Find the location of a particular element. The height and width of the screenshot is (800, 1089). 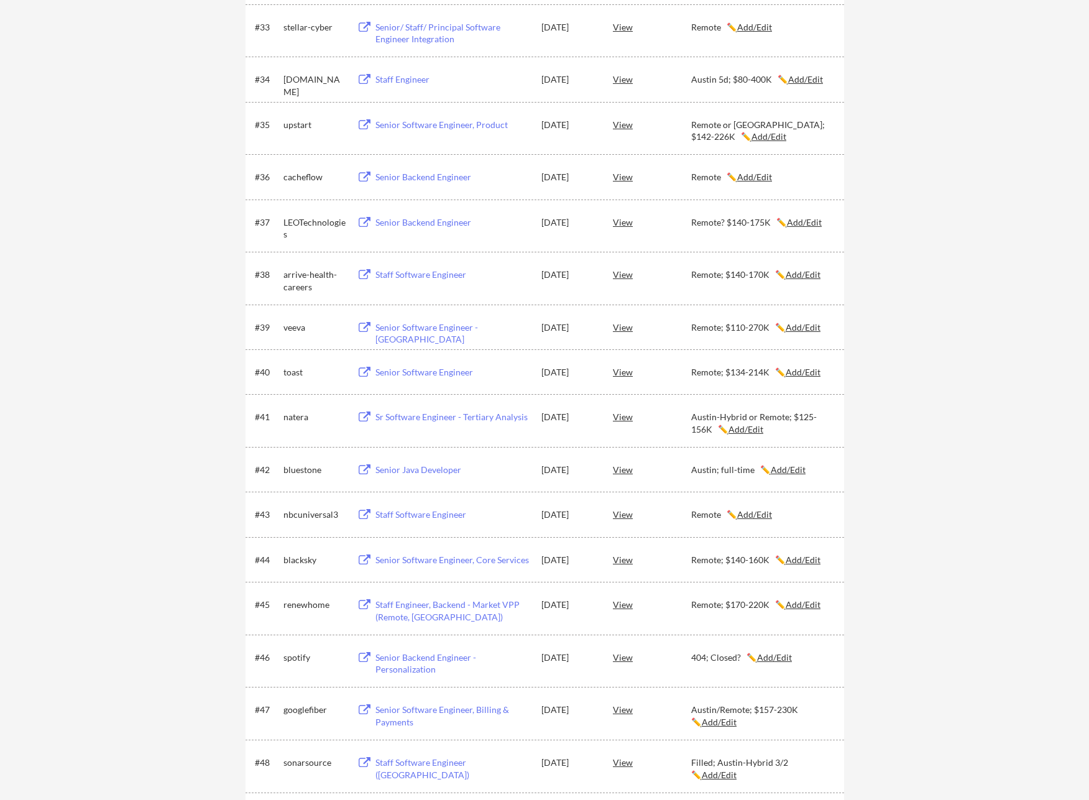

div: toast is located at coordinates (315, 372).